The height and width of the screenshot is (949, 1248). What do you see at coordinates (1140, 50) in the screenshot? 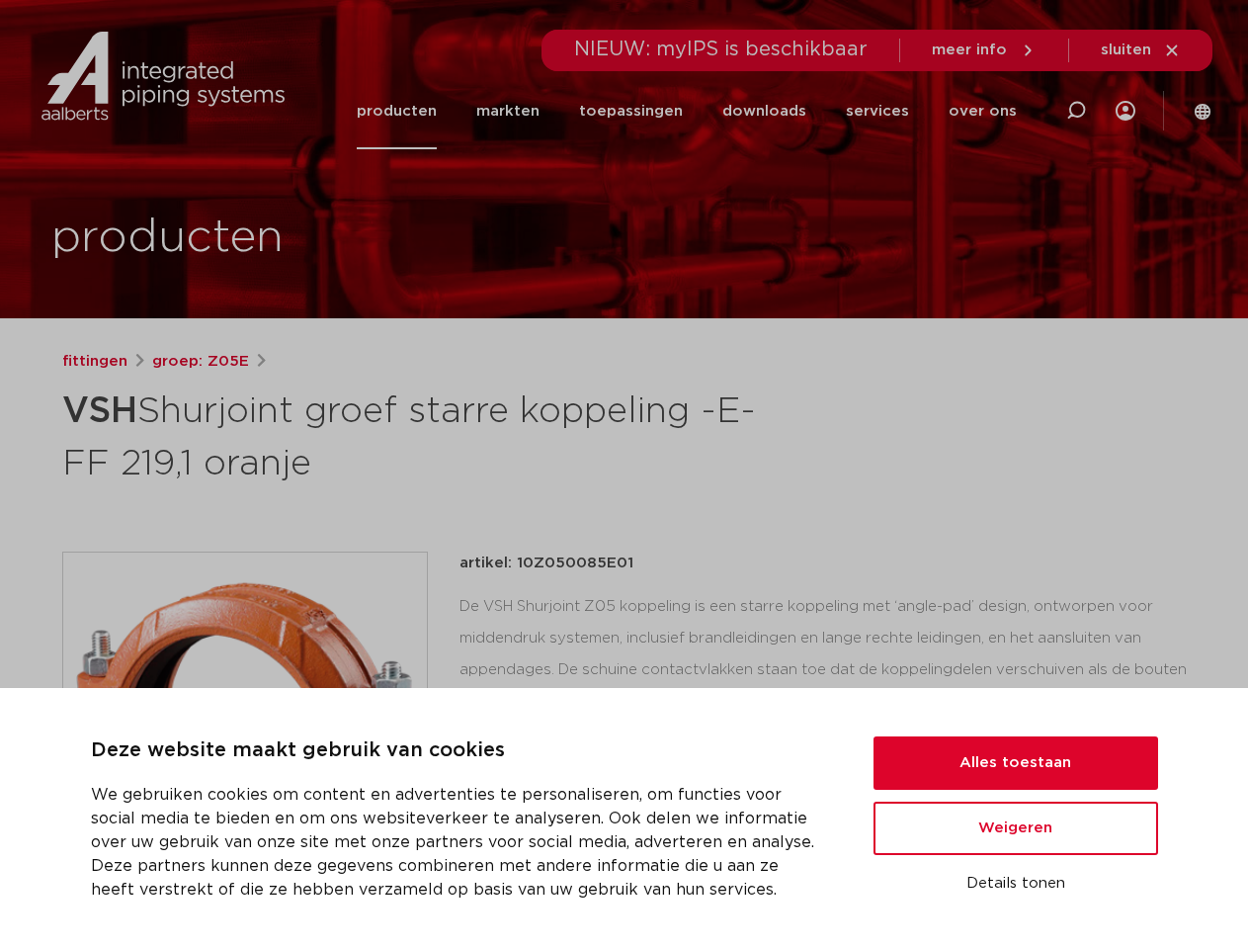
I see `a: sluiten` at bounding box center [1140, 50].